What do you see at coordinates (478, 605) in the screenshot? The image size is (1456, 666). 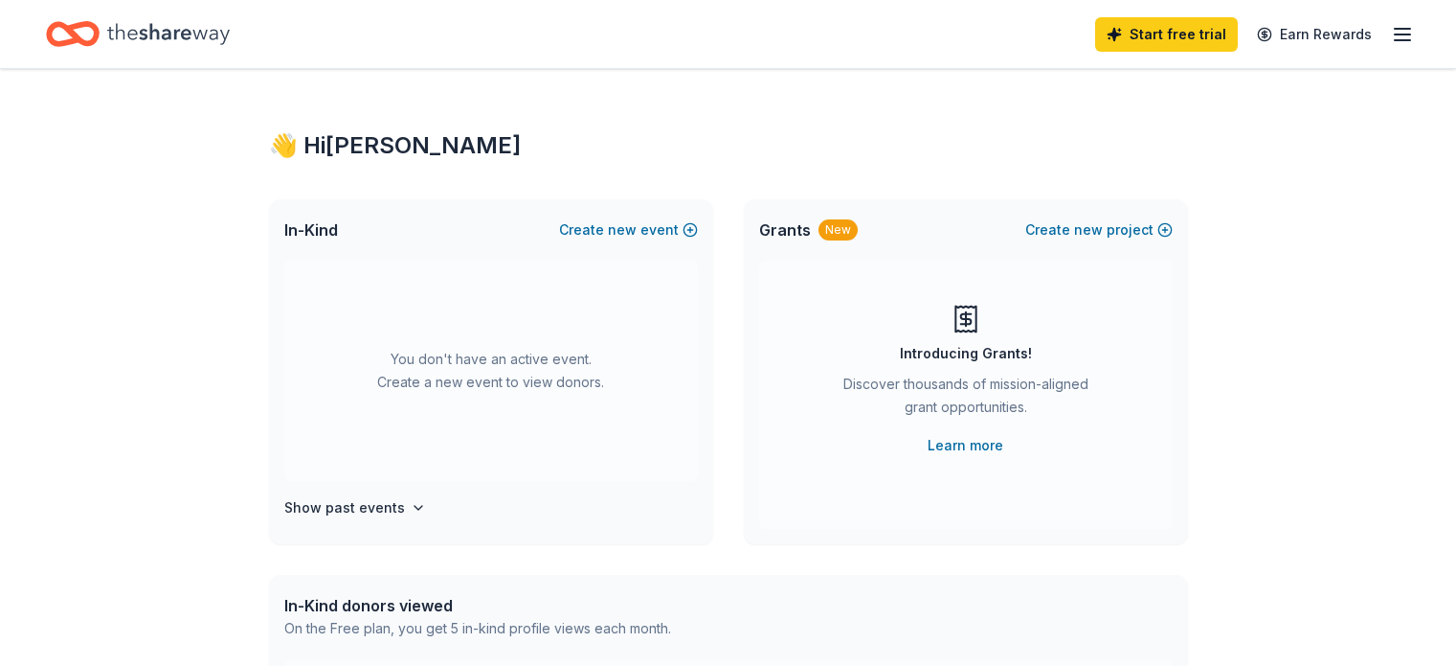 I see `div: In-Kind donors viewed` at bounding box center [478, 605].